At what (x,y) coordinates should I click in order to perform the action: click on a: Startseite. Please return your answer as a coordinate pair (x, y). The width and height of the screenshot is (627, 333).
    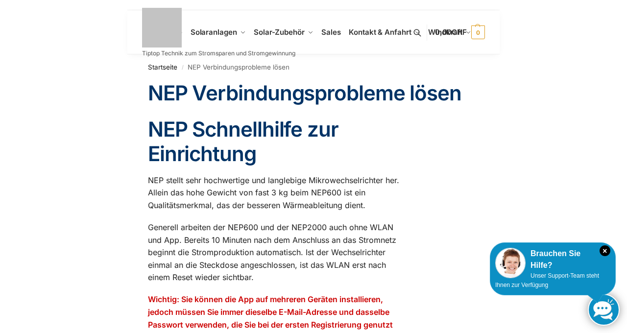
    Looking at the image, I should click on (163, 67).